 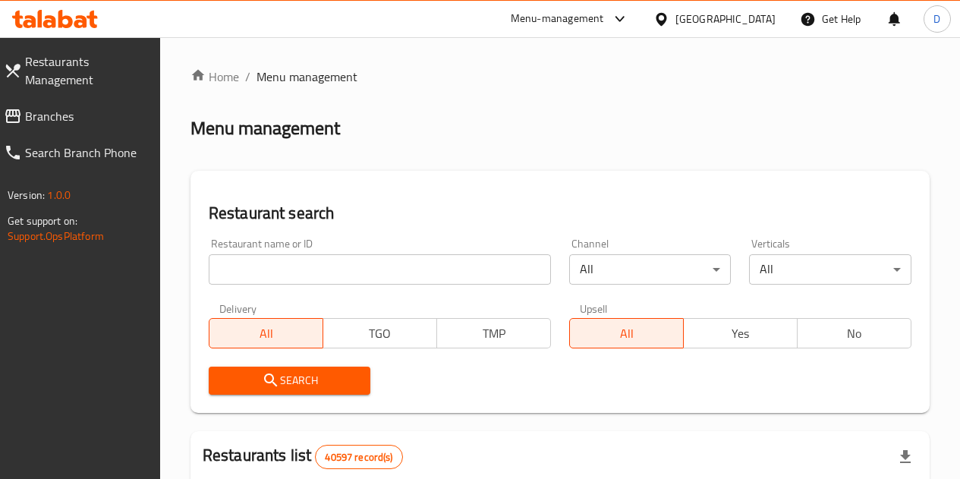 What do you see at coordinates (265, 128) in the screenshot?
I see `h2: Menu management` at bounding box center [265, 128].